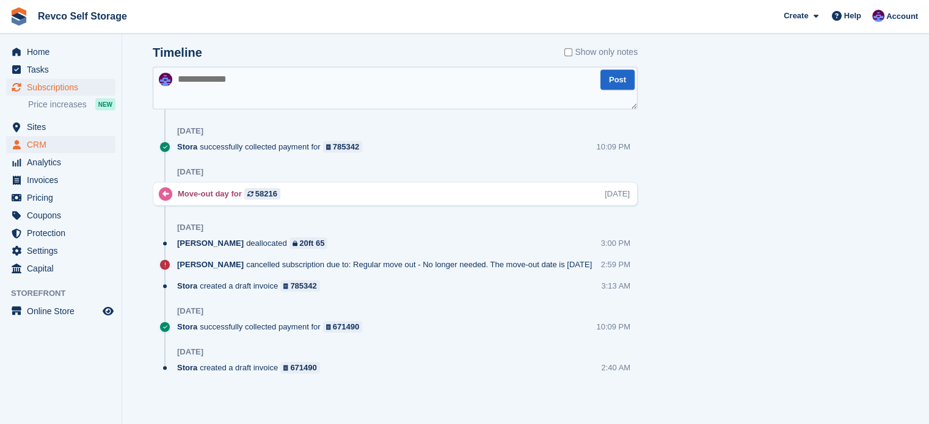  What do you see at coordinates (63, 52) in the screenshot?
I see `span: Home` at bounding box center [63, 52].